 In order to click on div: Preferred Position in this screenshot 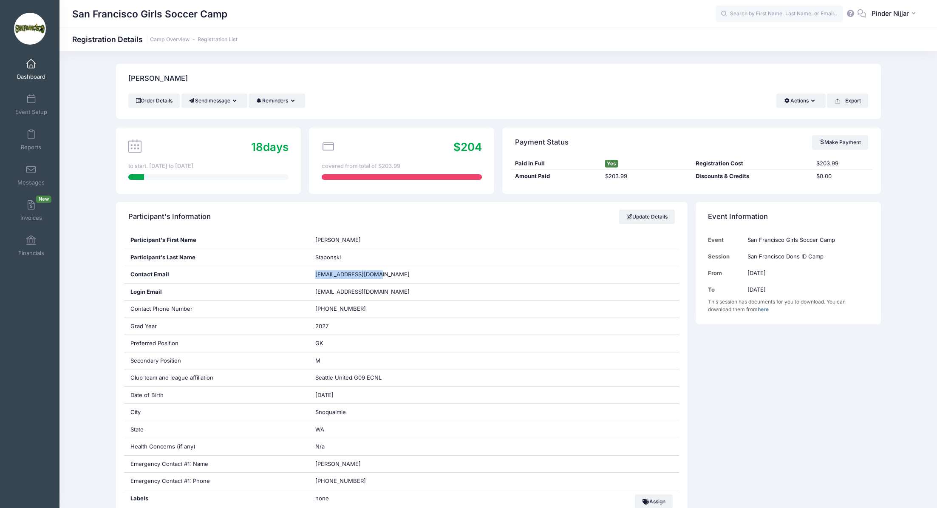, I will do `click(216, 343)`.